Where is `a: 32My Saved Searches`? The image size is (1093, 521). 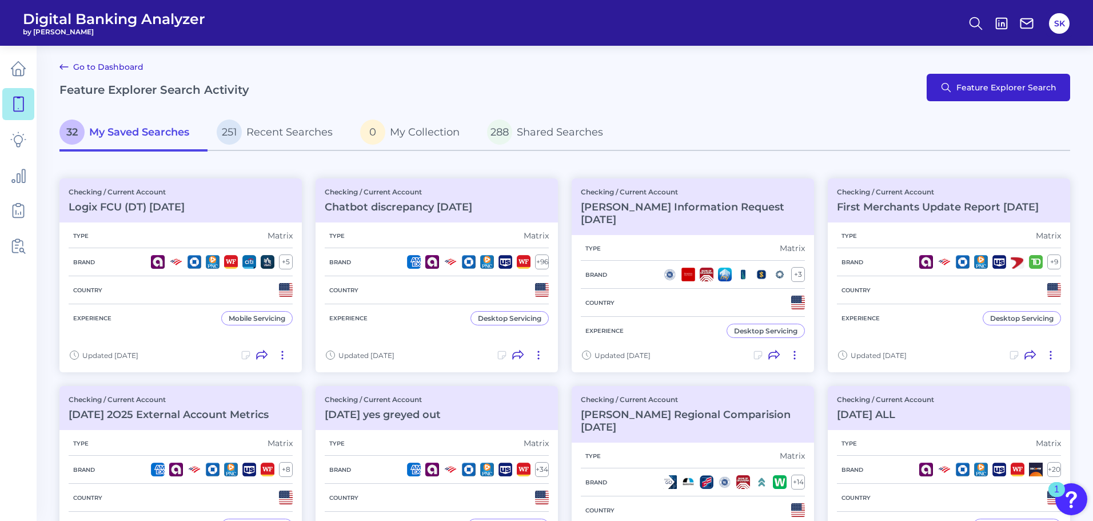
a: 32My Saved Searches is located at coordinates (133, 133).